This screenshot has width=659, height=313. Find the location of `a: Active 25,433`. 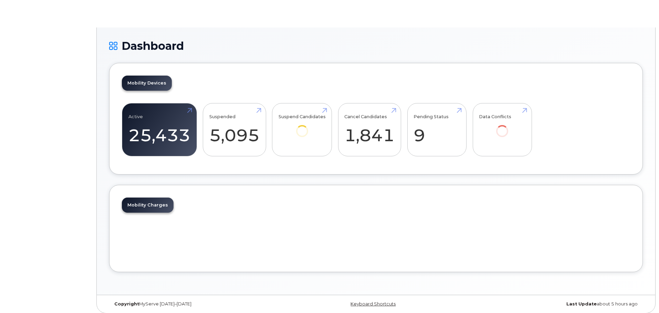

a: Active 25,433 is located at coordinates (159, 130).